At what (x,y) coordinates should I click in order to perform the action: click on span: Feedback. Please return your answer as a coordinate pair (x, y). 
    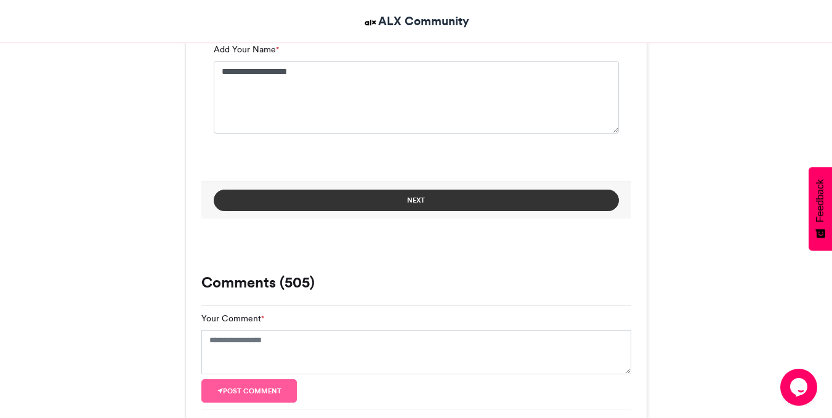
    Looking at the image, I should click on (820, 201).